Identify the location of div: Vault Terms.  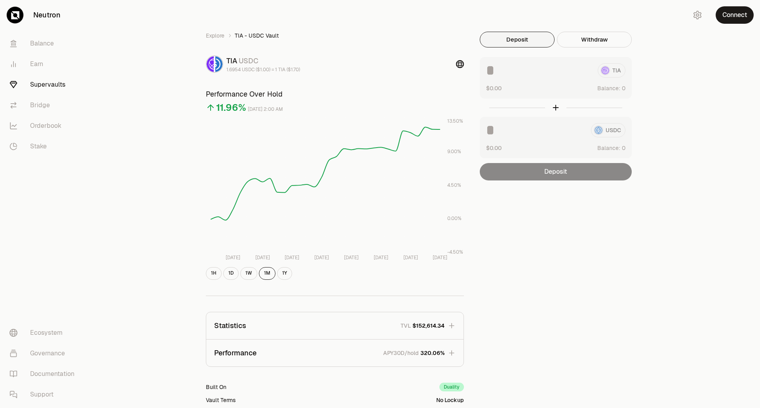
(220, 400).